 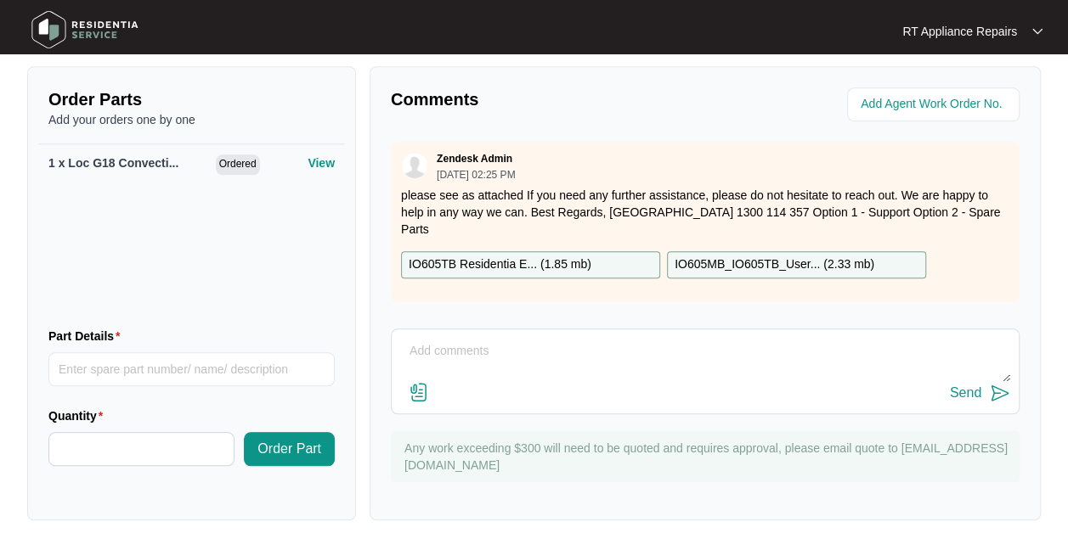 What do you see at coordinates (705, 212) in the screenshot?
I see `p: please see as attached If you need any further assistance, please do not hesitate to reach out. W...` at bounding box center [705, 212].